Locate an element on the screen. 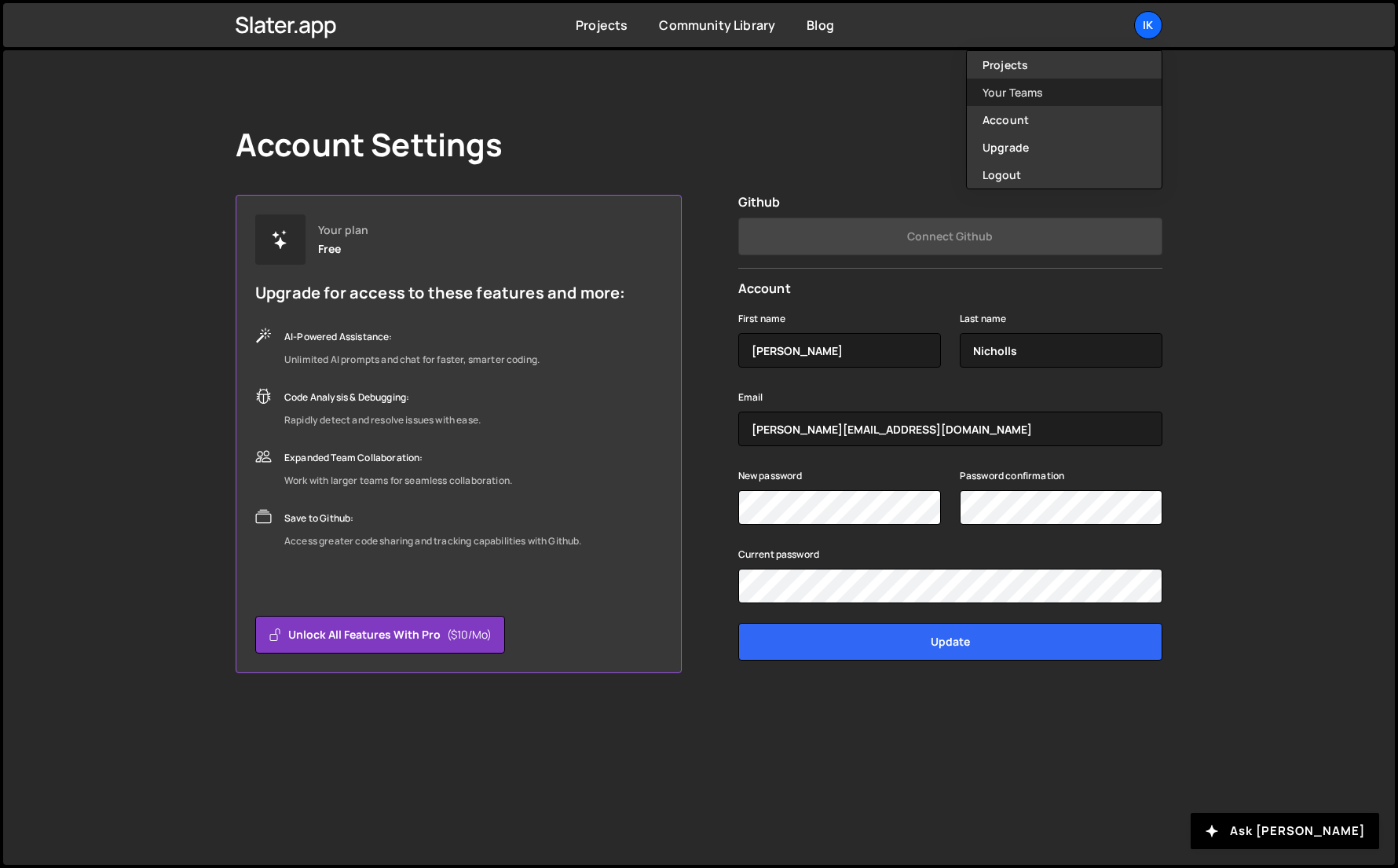 This screenshot has width=1398, height=868. input: Update is located at coordinates (950, 641).